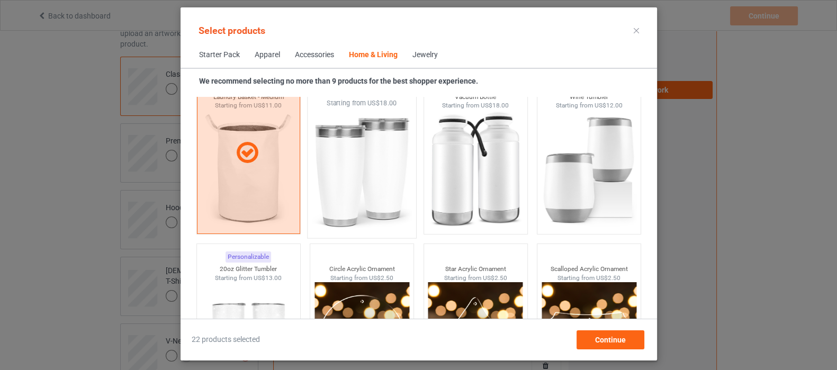  I want to click on div: Scalloped Acrylic Ornament, so click(589, 269).